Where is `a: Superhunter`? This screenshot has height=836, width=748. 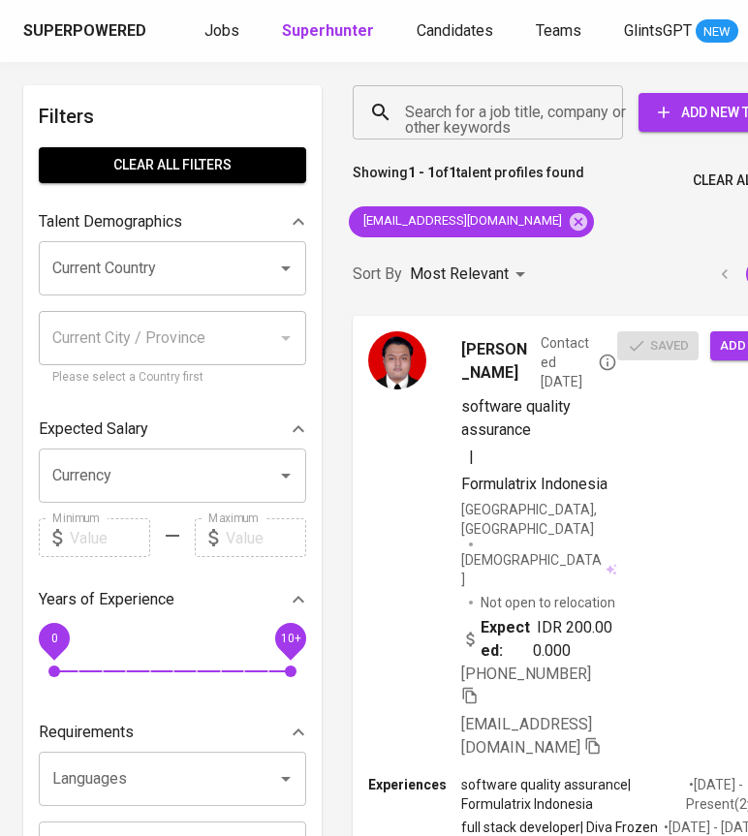
a: Superhunter is located at coordinates (330, 31).